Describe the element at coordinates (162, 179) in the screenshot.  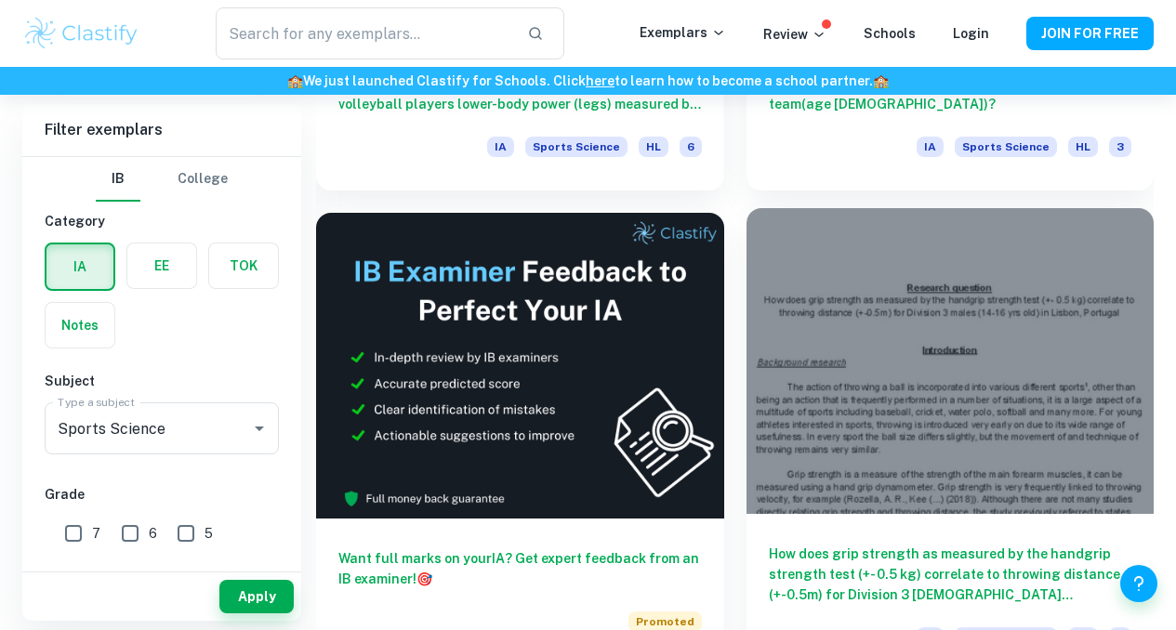
I see `div: Filter type choice` at that location.